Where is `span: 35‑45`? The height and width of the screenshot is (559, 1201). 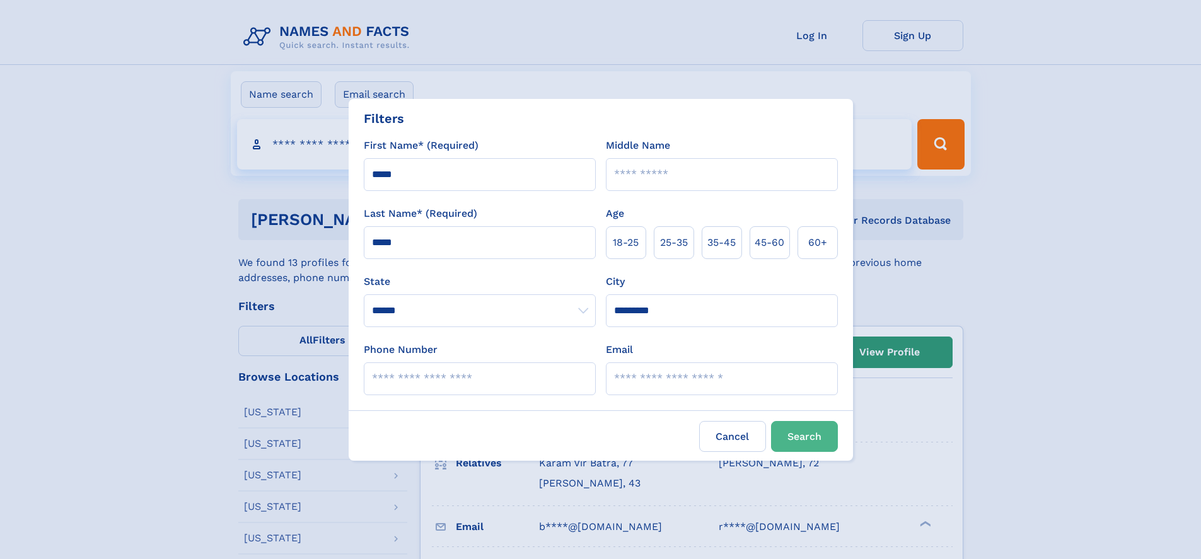
span: 35‑45 is located at coordinates (721, 243).